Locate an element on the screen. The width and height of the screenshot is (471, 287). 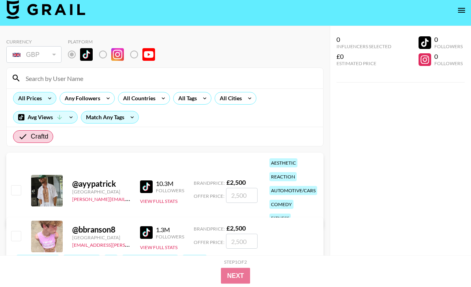
img: YouTube is located at coordinates (149, 55).